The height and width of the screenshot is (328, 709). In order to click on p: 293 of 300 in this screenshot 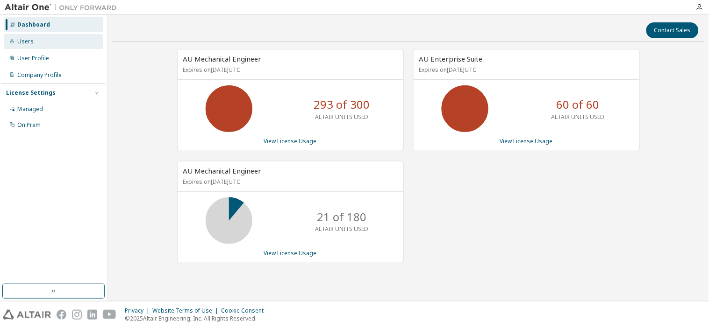, I will do `click(342, 105)`.